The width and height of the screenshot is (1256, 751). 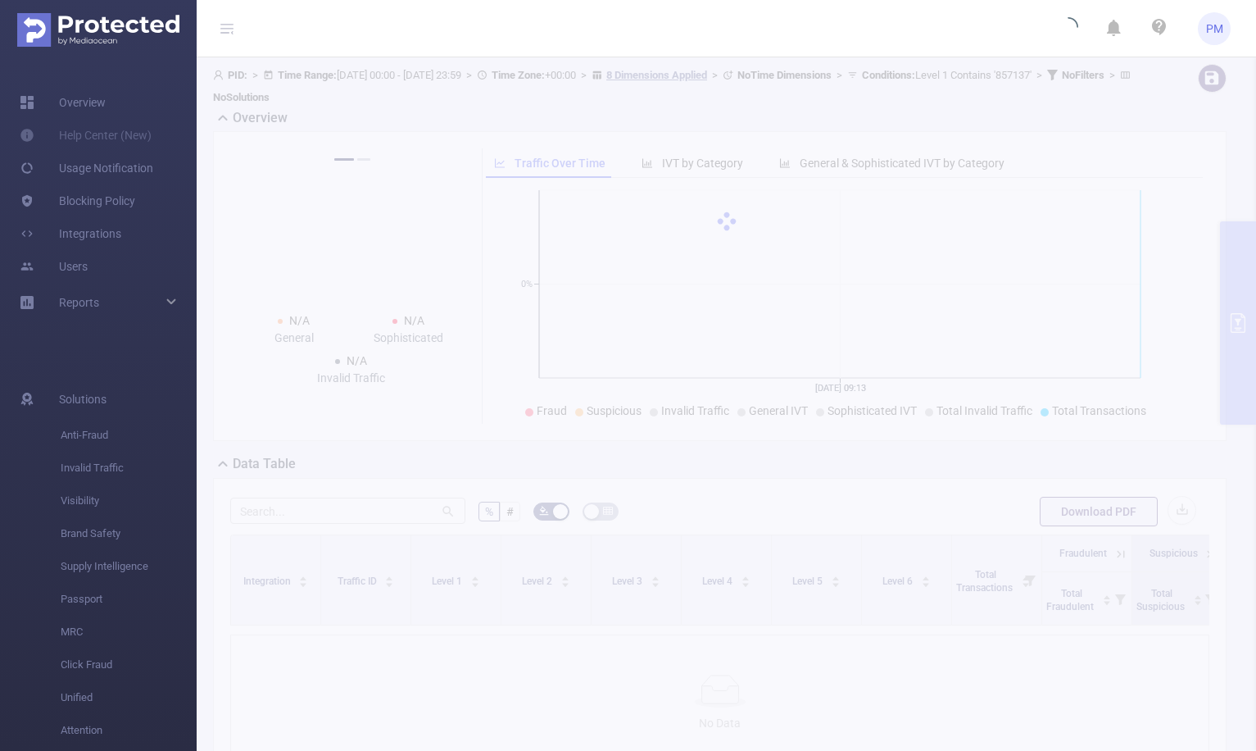 What do you see at coordinates (86, 168) in the screenshot?
I see `a: Usage Notification` at bounding box center [86, 168].